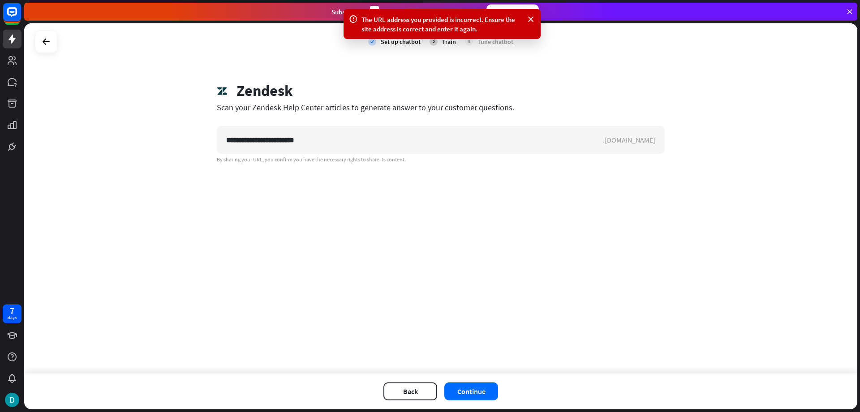 The height and width of the screenshot is (412, 860). I want to click on i: check, so click(372, 42).